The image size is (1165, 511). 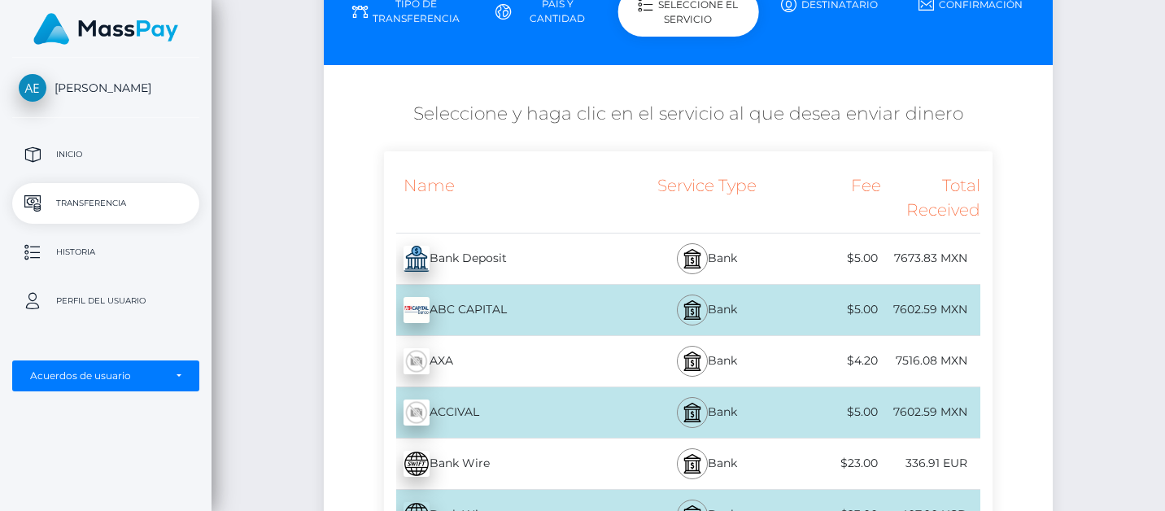 I want to click on img: MassPay, so click(x=106, y=28).